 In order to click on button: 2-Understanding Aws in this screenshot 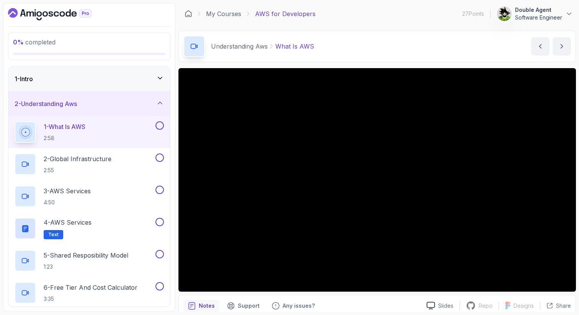, I will do `click(89, 104)`.